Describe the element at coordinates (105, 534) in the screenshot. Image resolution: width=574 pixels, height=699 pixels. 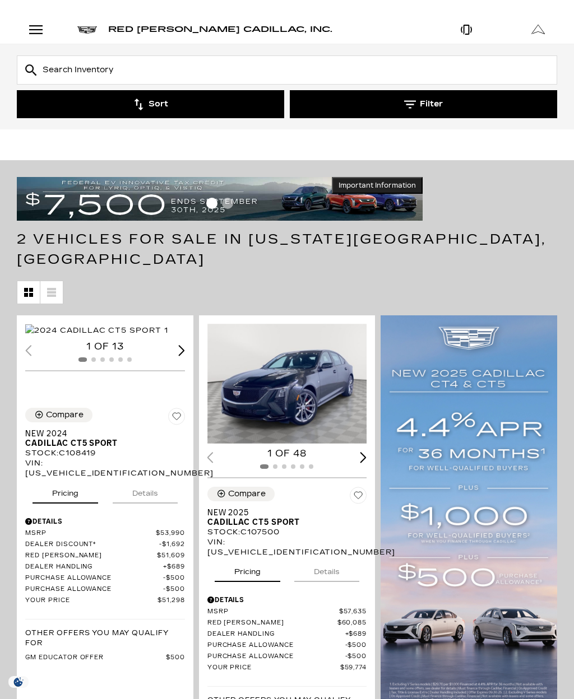
I see `a: MSRP $53,990` at that location.